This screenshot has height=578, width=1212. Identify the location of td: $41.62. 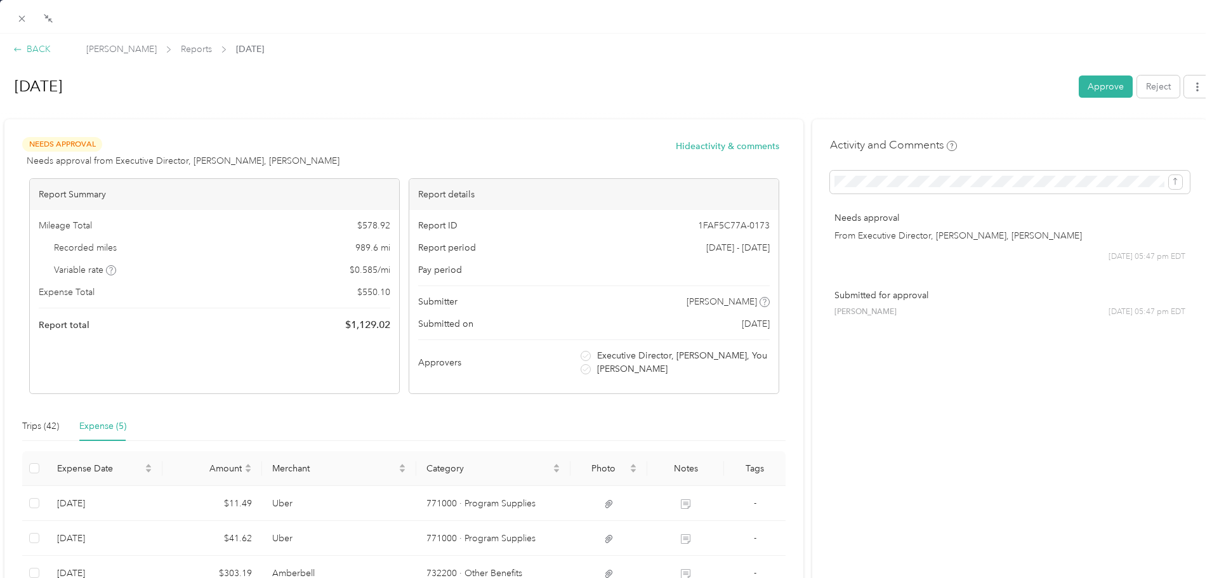
(213, 538).